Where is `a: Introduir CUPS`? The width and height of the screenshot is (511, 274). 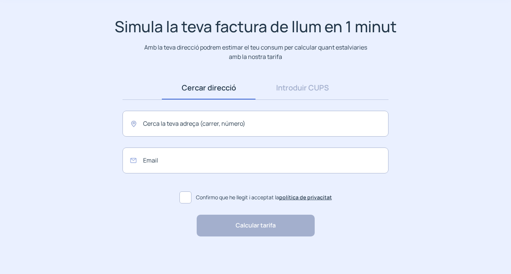
a: Introduir CUPS is located at coordinates (303, 88).